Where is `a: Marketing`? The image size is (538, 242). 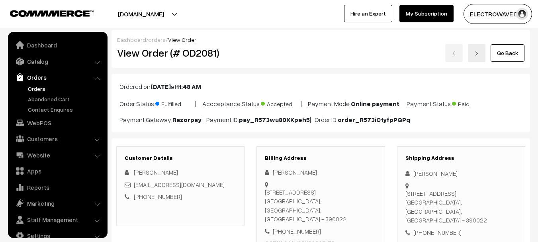 a: Marketing is located at coordinates (57, 203).